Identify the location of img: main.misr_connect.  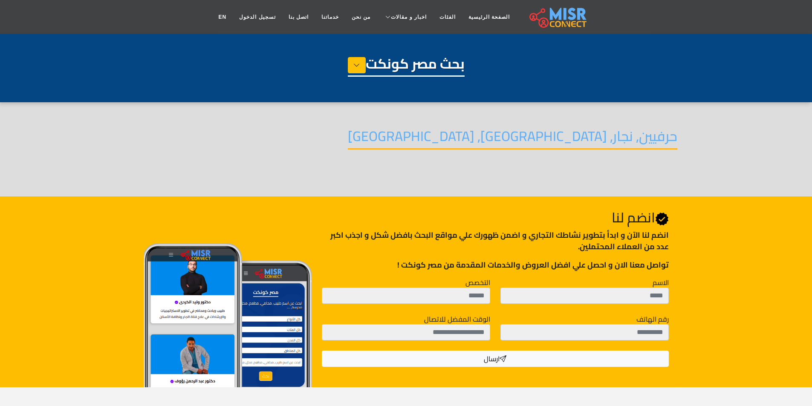
(558, 17).